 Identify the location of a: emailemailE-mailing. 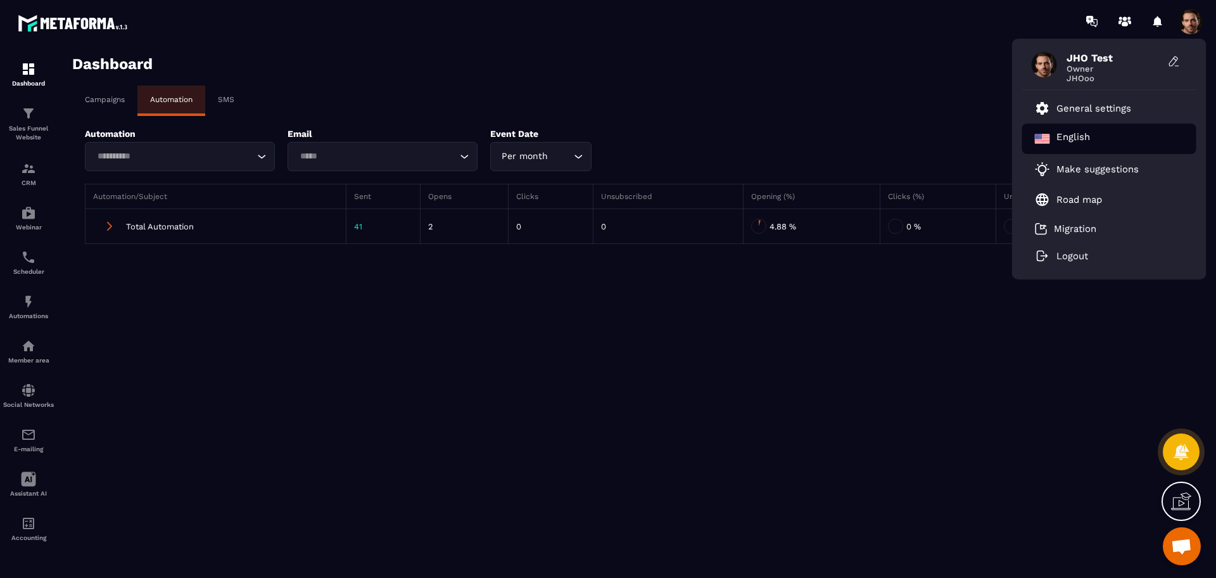
(28, 439).